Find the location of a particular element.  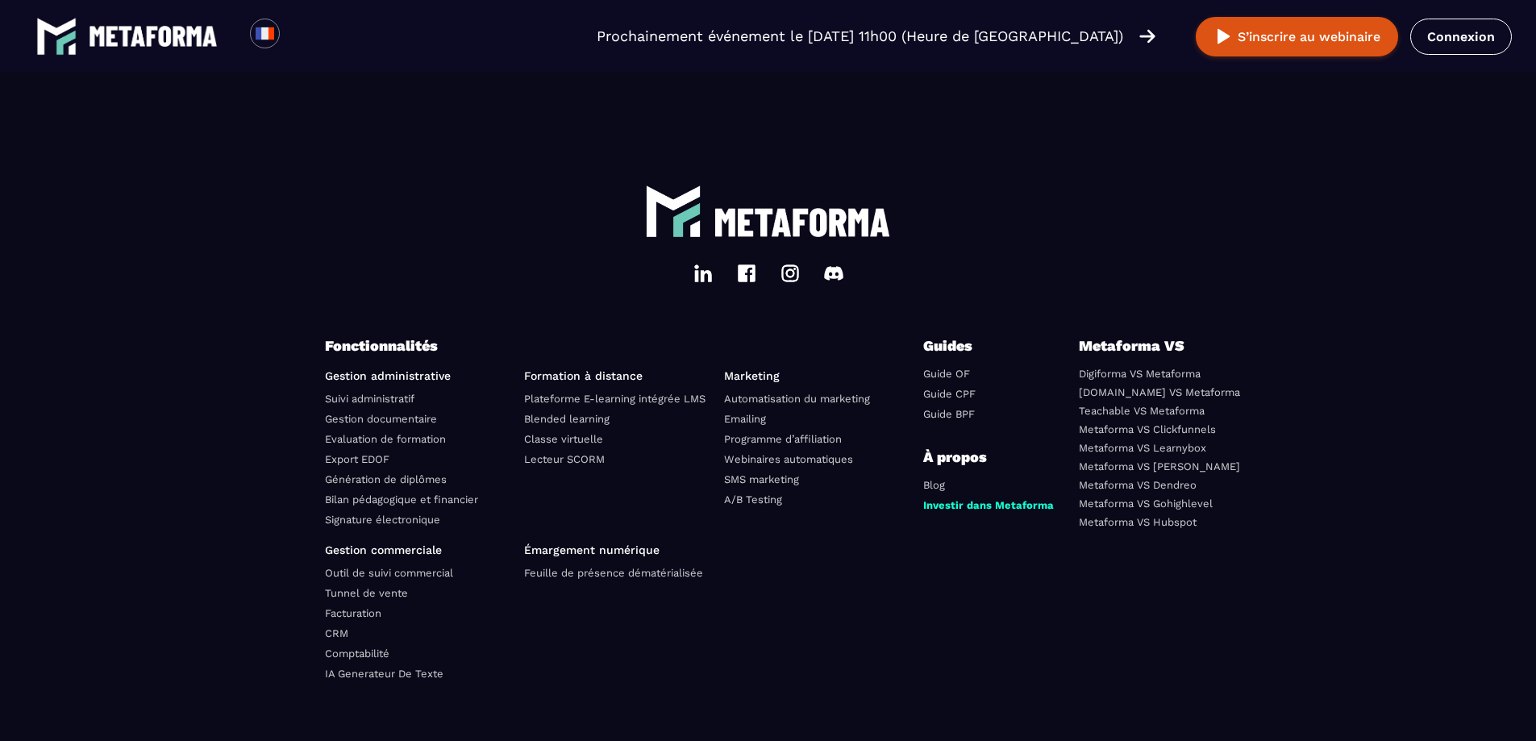

input: Search for option is located at coordinates (299, 36).